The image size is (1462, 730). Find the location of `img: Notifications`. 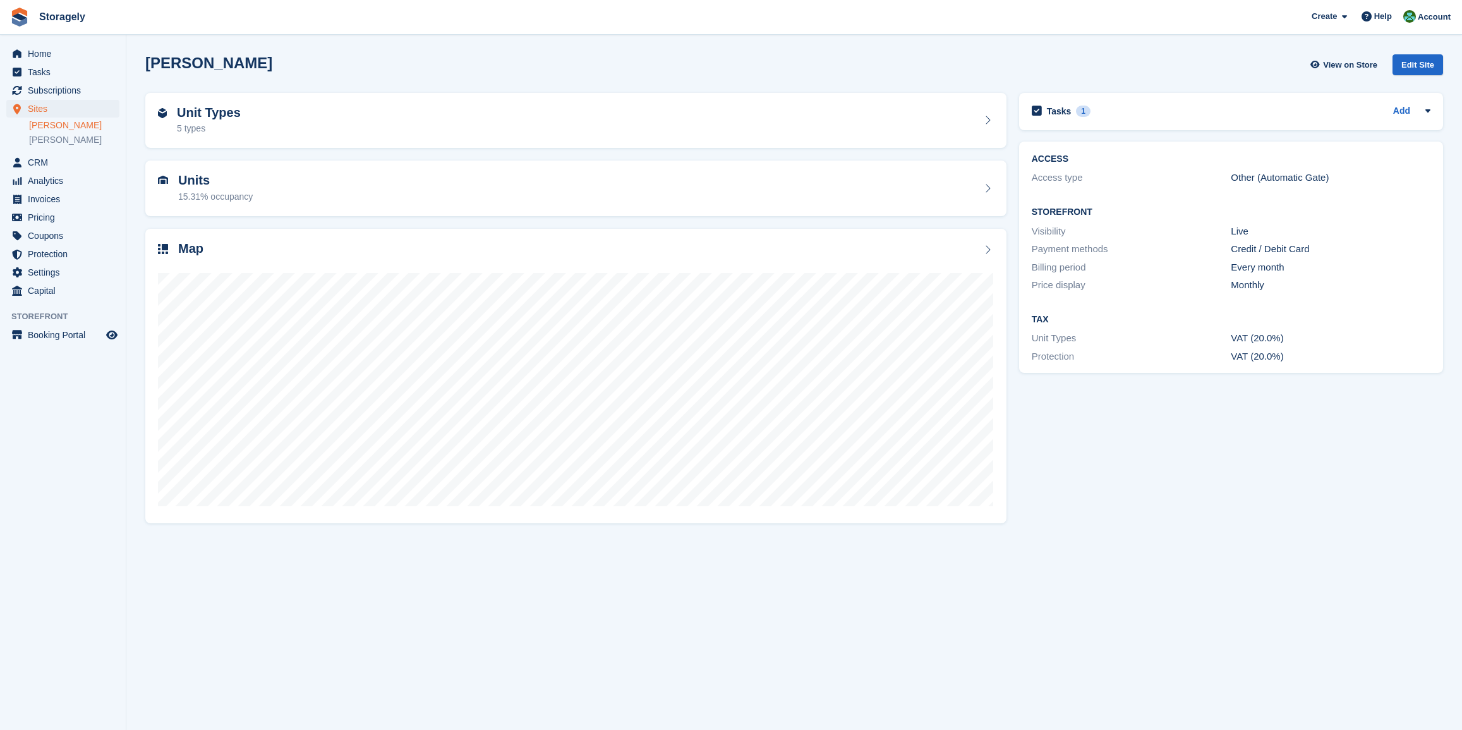

img: Notifications is located at coordinates (1409, 16).